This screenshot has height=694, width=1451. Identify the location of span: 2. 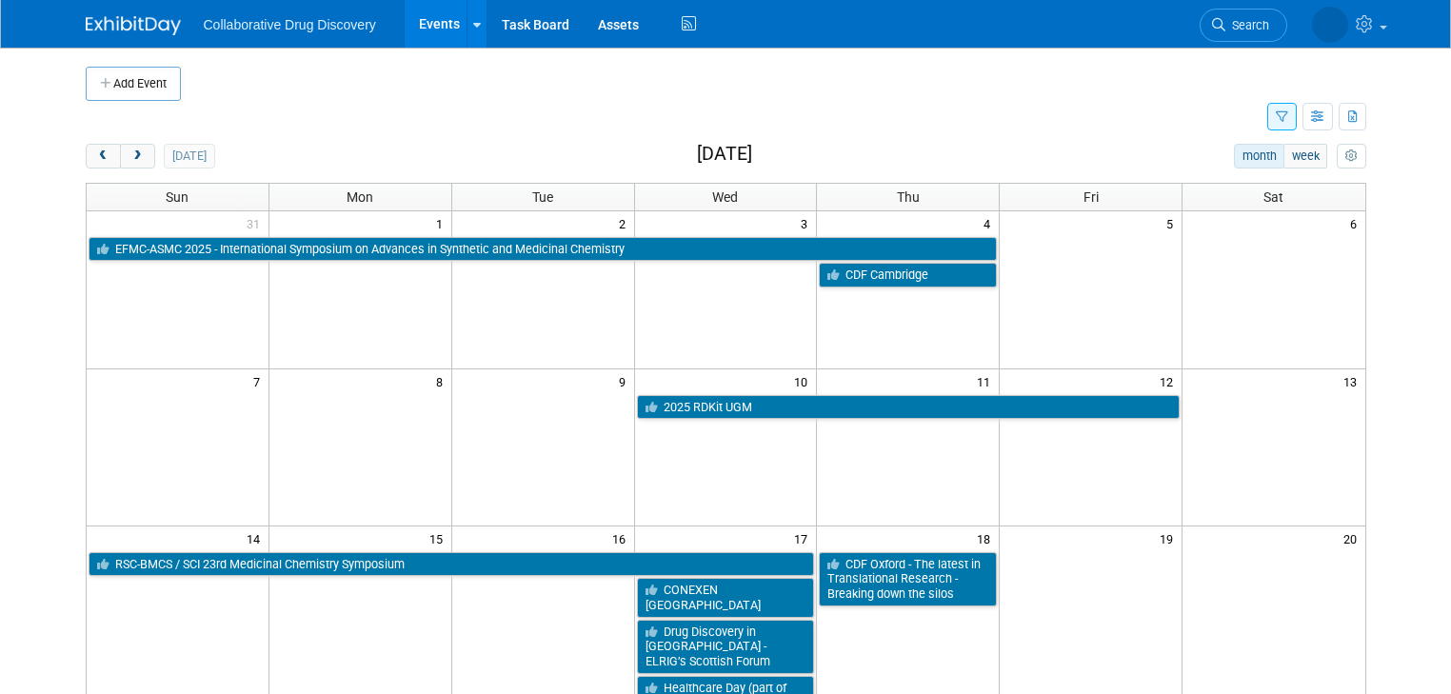
(625, 223).